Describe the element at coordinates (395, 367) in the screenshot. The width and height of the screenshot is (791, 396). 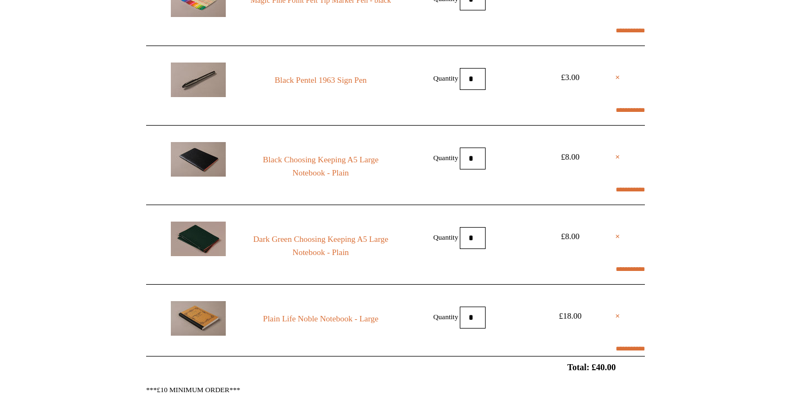
I see `h2: Total: £40.00` at that location.